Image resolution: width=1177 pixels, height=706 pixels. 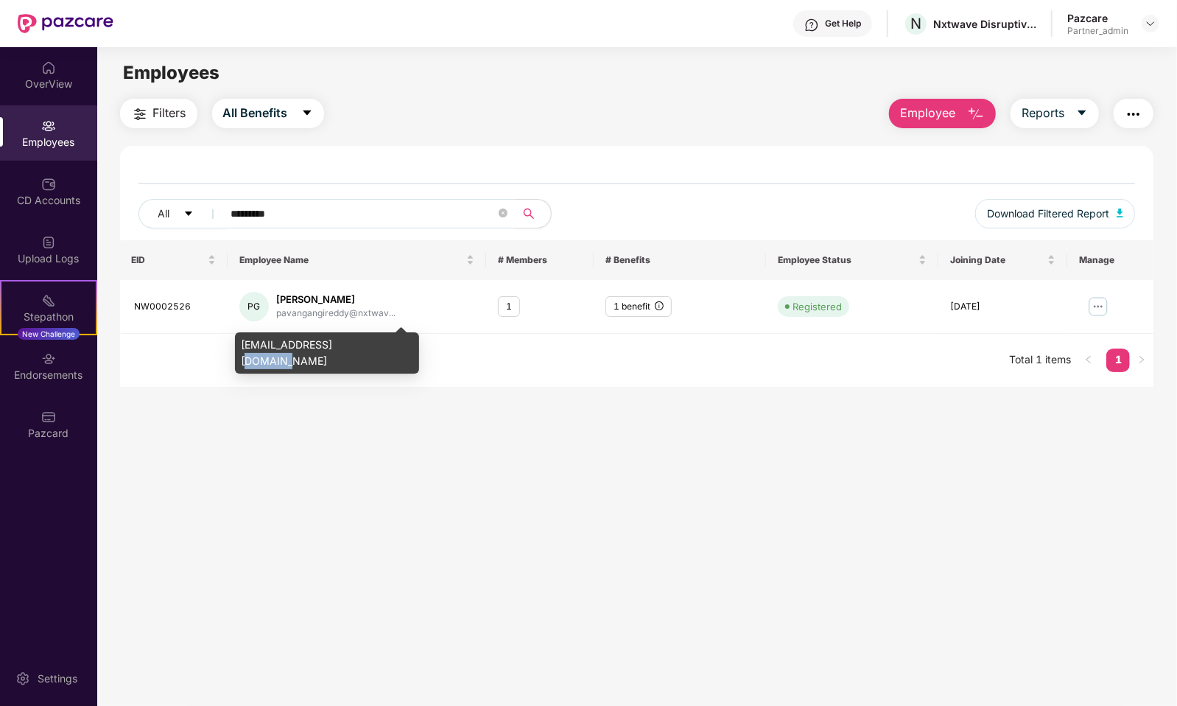 What do you see at coordinates (817, 306) in the screenshot?
I see `div: Registered` at bounding box center [817, 306].